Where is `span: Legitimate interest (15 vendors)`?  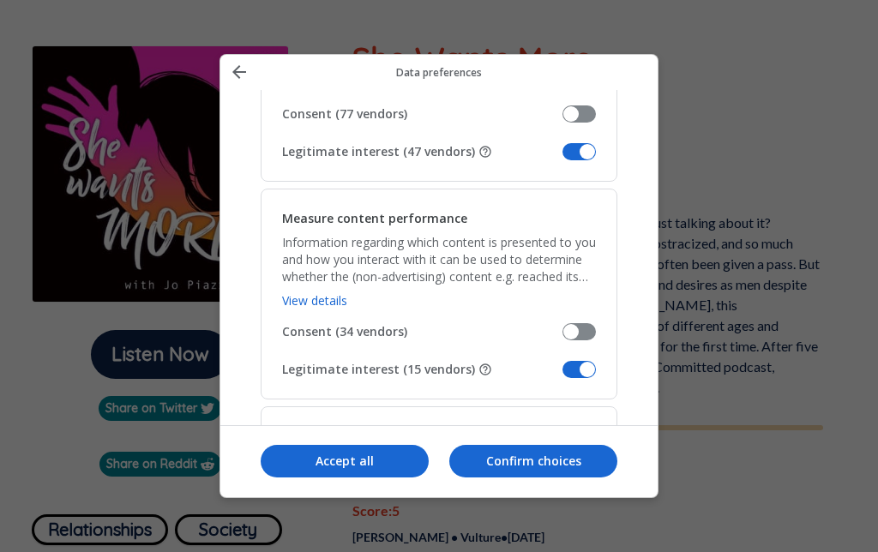 span: Legitimate interest (15 vendors) is located at coordinates (422, 370).